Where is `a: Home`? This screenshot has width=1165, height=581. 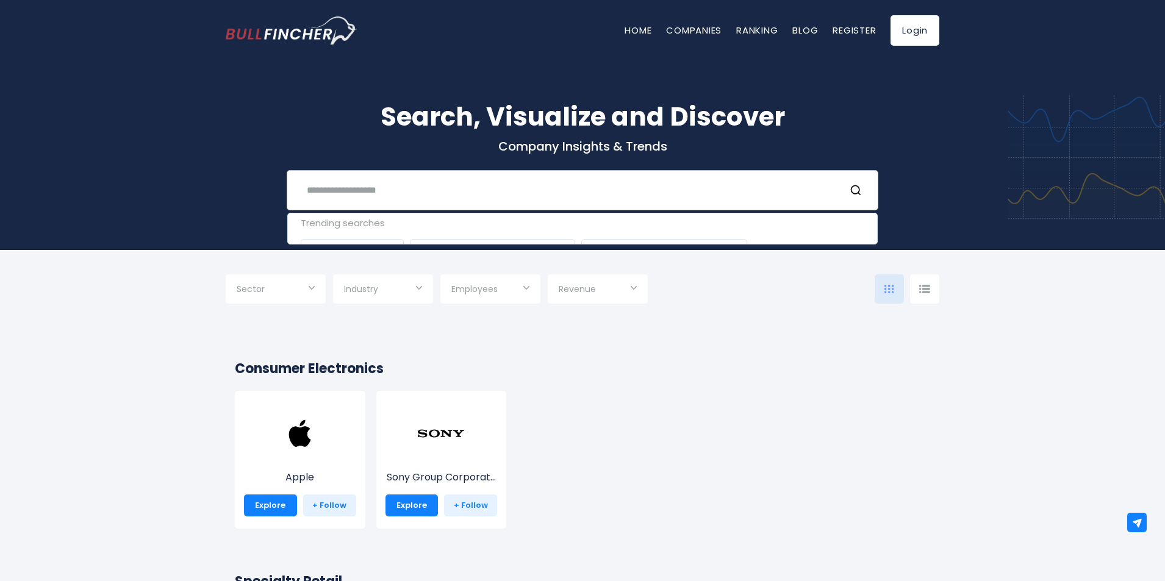
a: Home is located at coordinates (638, 30).